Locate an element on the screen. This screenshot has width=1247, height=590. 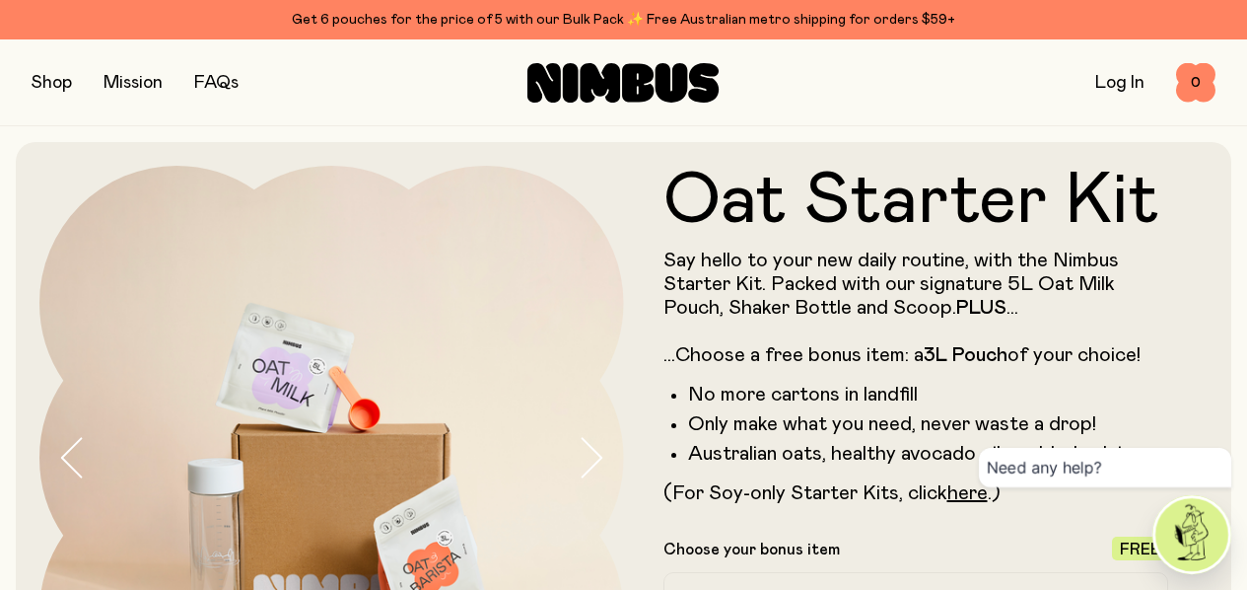
strong: Pouch is located at coordinates (980, 355).